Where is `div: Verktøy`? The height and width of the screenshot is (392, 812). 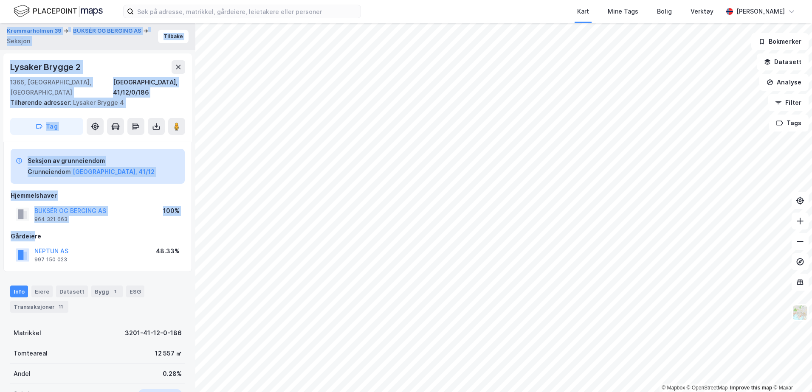
div: Verktøy is located at coordinates (702, 11).